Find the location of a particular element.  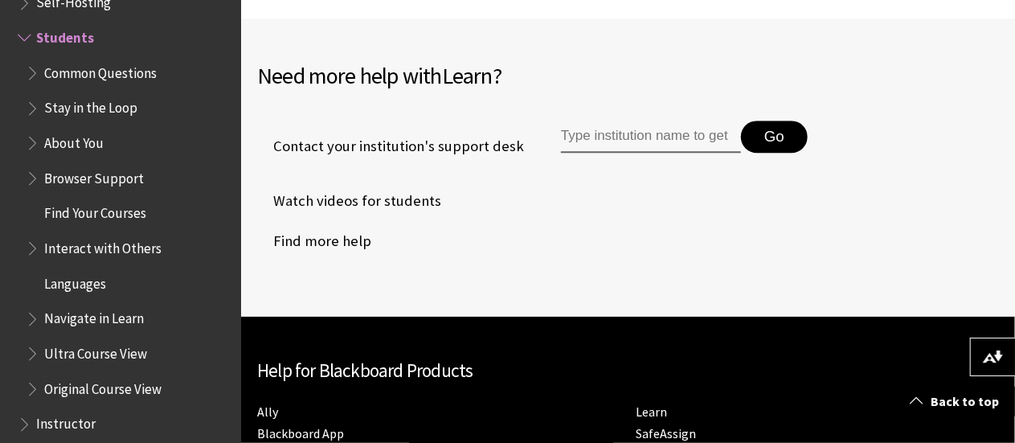

span: Learn is located at coordinates (467, 76).